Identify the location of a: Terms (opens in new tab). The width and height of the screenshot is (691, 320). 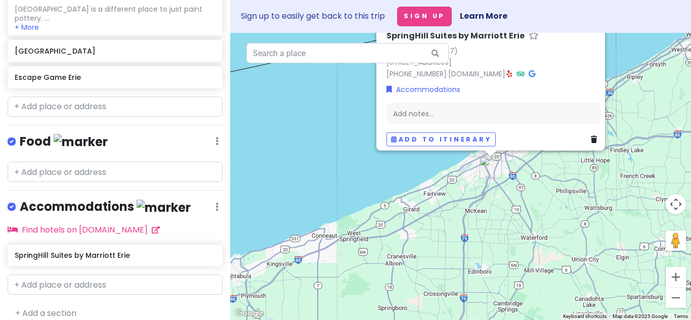
(681, 316).